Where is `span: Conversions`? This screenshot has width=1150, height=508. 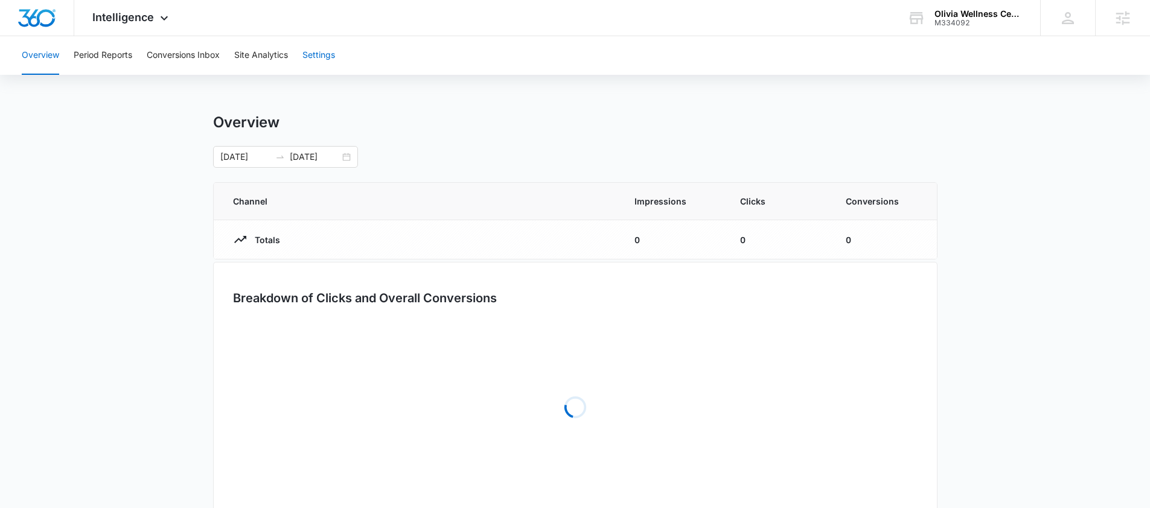
span: Conversions is located at coordinates (881, 201).